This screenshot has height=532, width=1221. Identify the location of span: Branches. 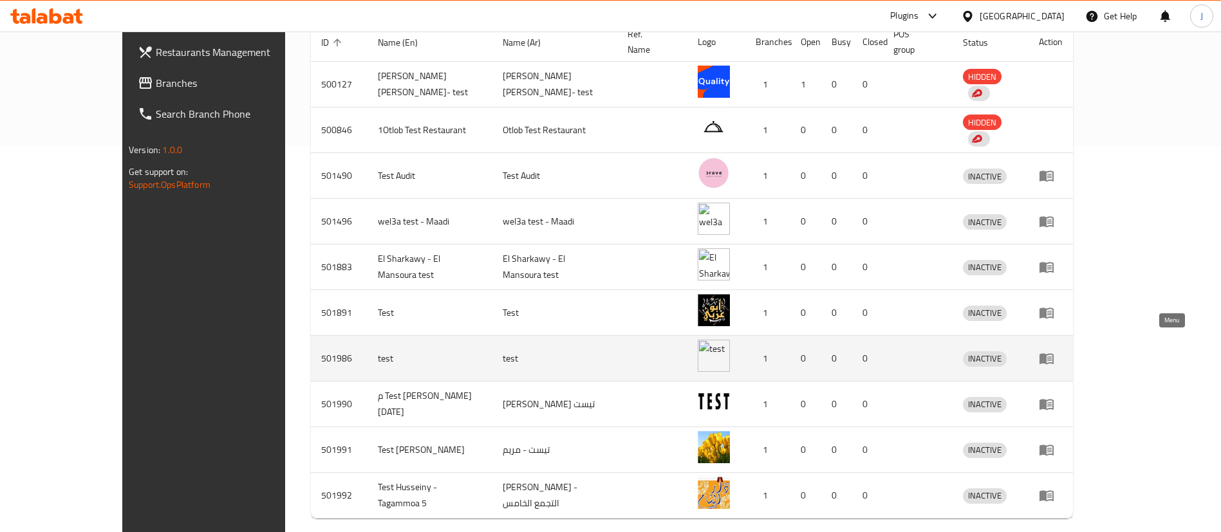
(235, 83).